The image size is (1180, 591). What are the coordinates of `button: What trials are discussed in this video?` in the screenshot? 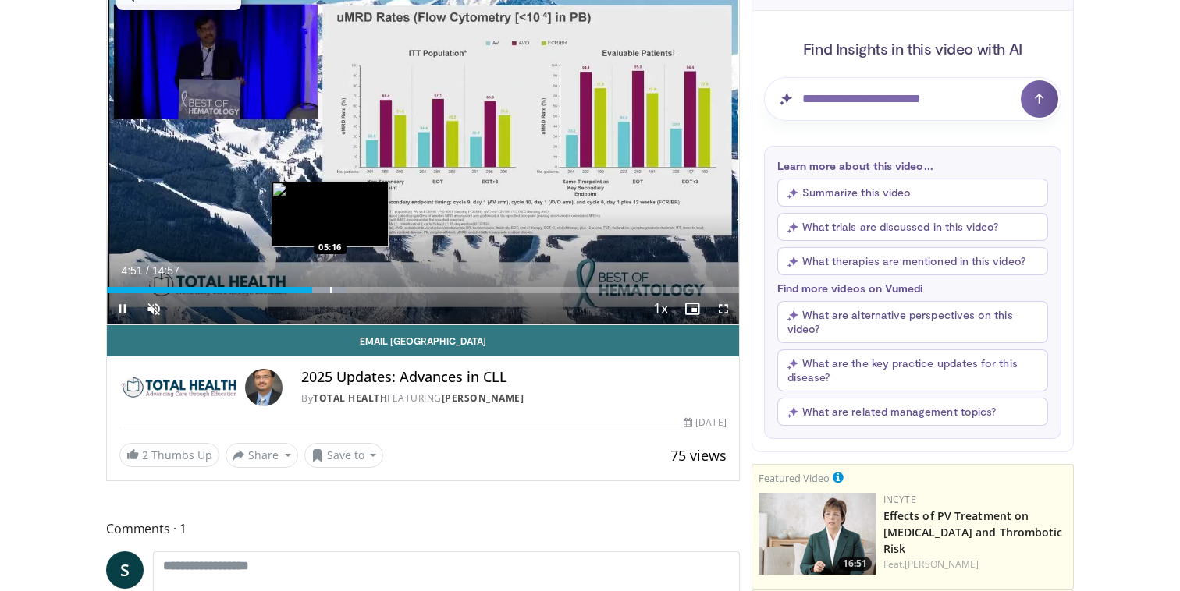 It's located at (912, 227).